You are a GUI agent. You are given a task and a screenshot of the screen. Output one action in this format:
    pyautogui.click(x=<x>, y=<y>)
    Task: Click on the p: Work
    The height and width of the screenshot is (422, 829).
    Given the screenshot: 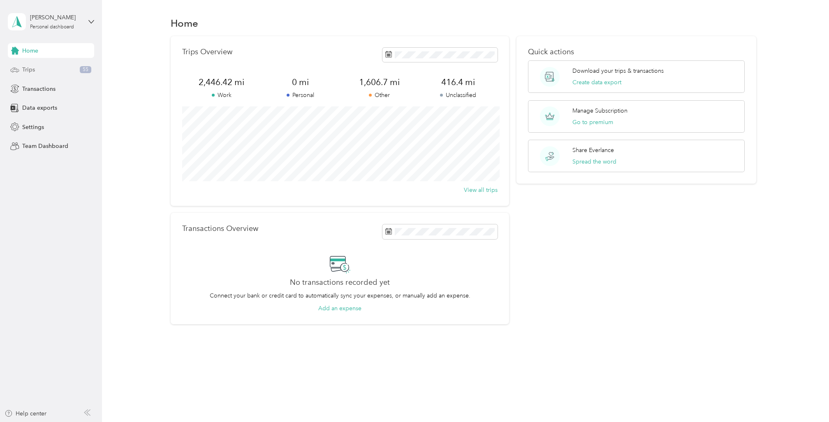 What is the action you would take?
    pyautogui.click(x=222, y=95)
    